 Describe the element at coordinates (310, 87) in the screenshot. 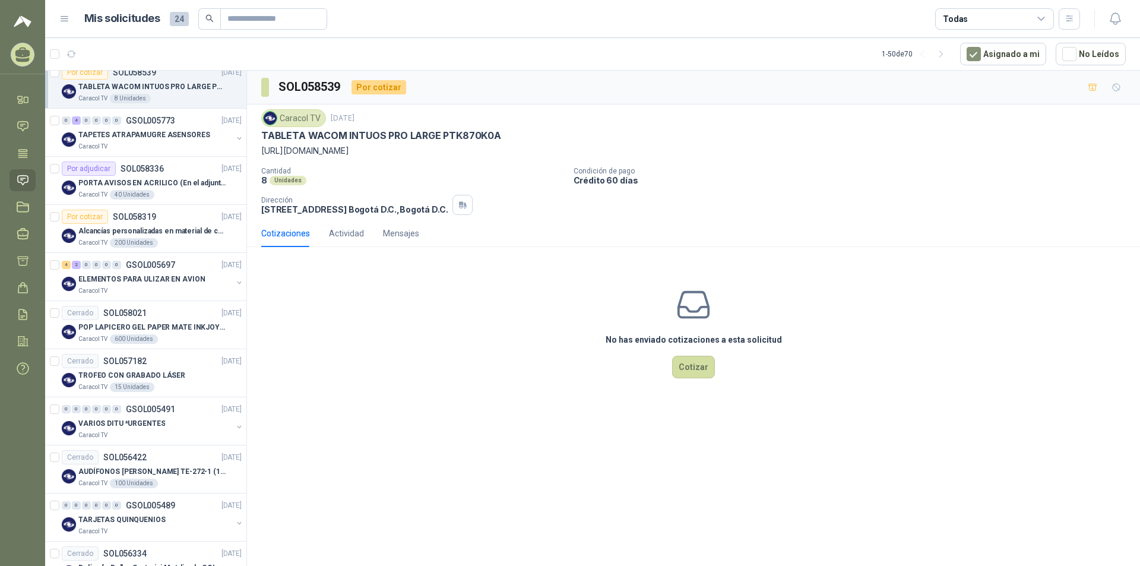

I see `h3: SOL058539` at that location.